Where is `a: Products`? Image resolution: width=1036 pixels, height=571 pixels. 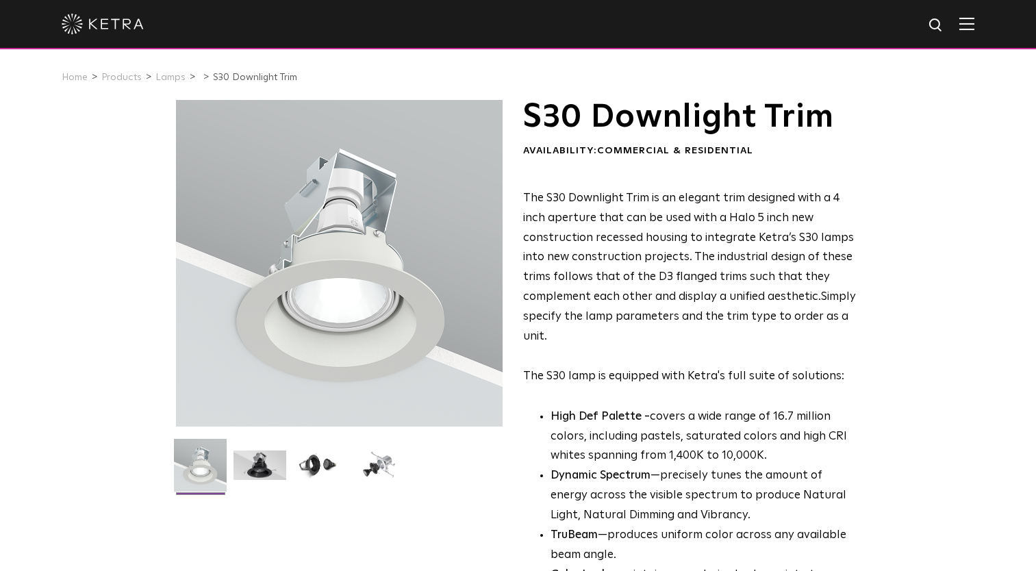
a: Products is located at coordinates (121, 77).